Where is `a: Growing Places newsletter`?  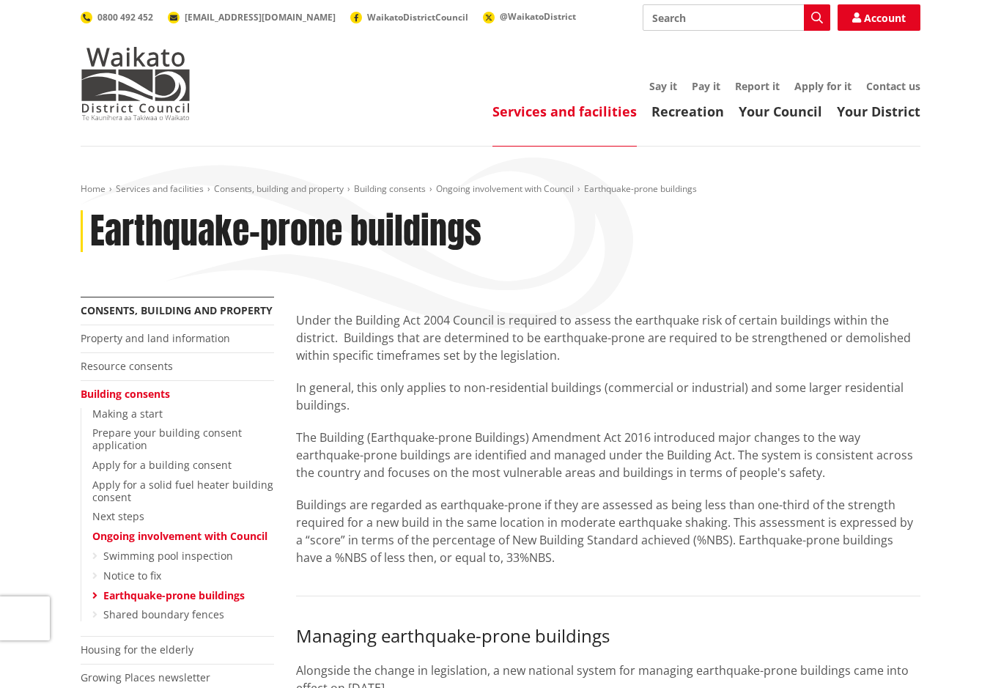
a: Growing Places newsletter is located at coordinates (145, 677).